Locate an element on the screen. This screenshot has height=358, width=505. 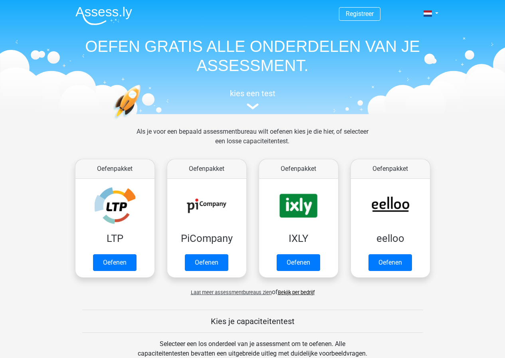
a: kies een test is located at coordinates (253, 99).